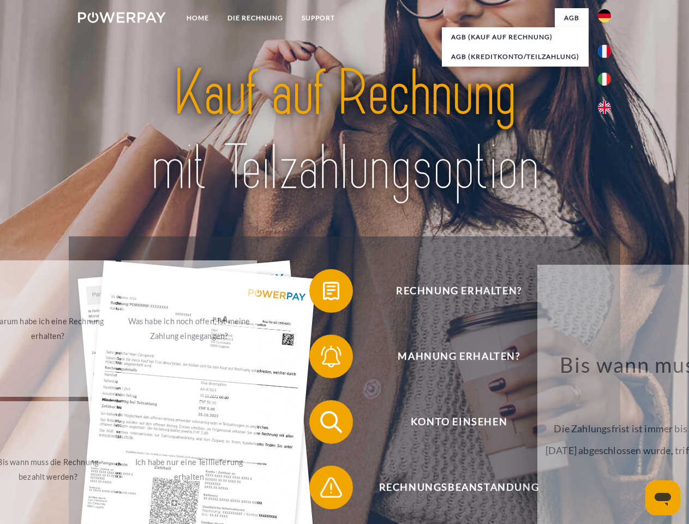  Describe the element at coordinates (198, 18) in the screenshot. I see `a: Home` at that location.